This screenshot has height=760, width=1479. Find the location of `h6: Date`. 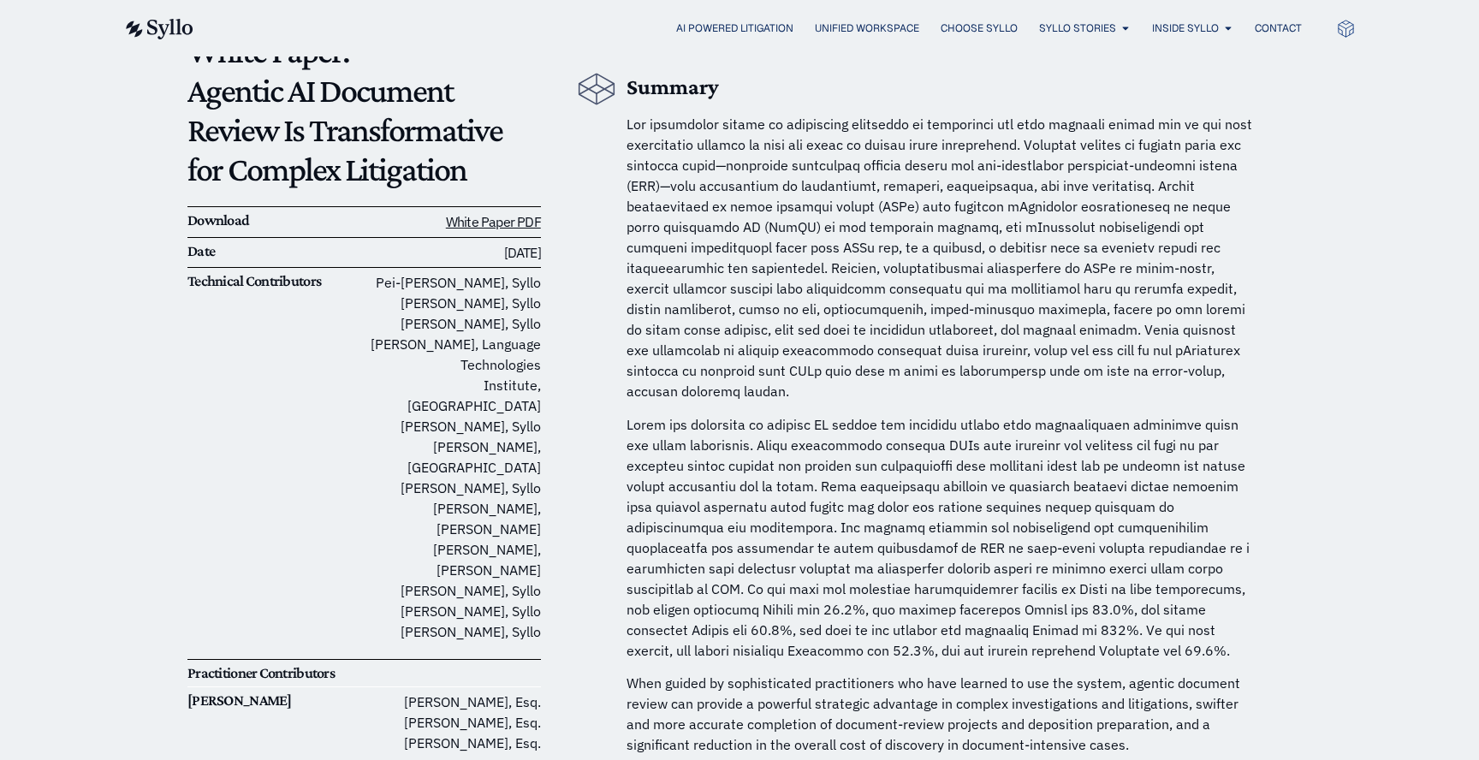

h6: Date is located at coordinates (276, 252).